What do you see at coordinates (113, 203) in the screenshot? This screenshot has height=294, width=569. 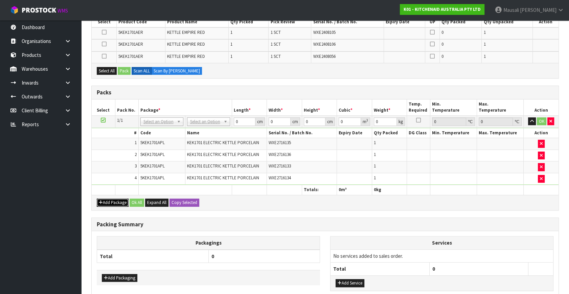 I see `button: Add Package` at bounding box center [113, 203].